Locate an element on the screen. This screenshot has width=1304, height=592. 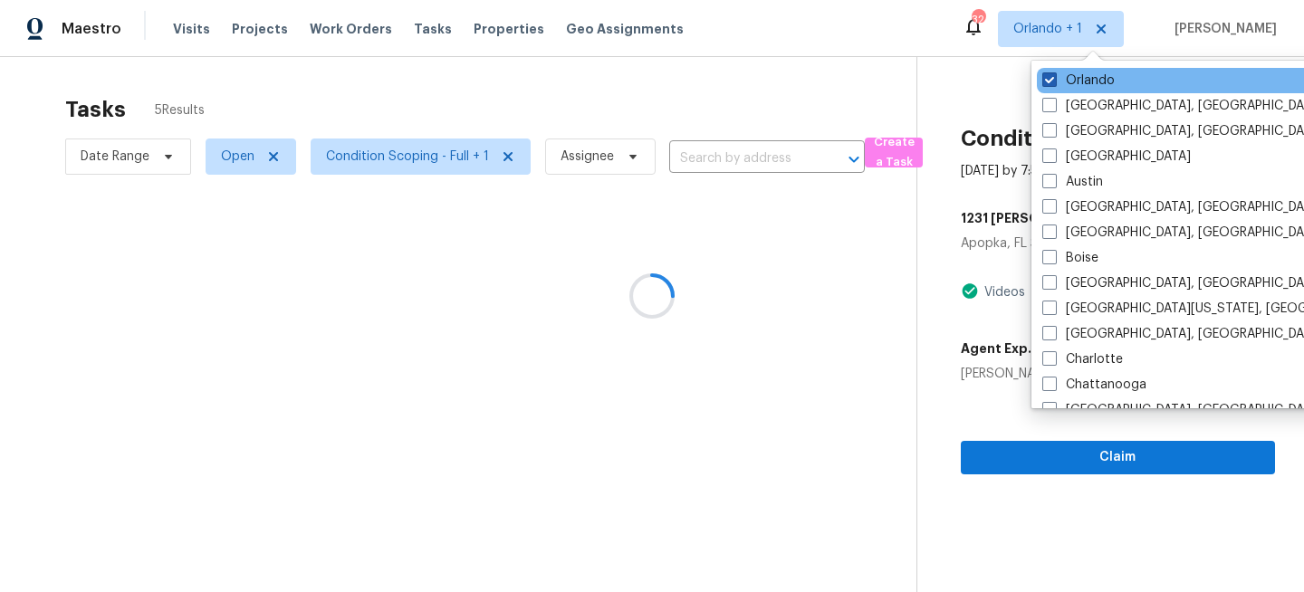
button: Claim is located at coordinates (1117, 457).